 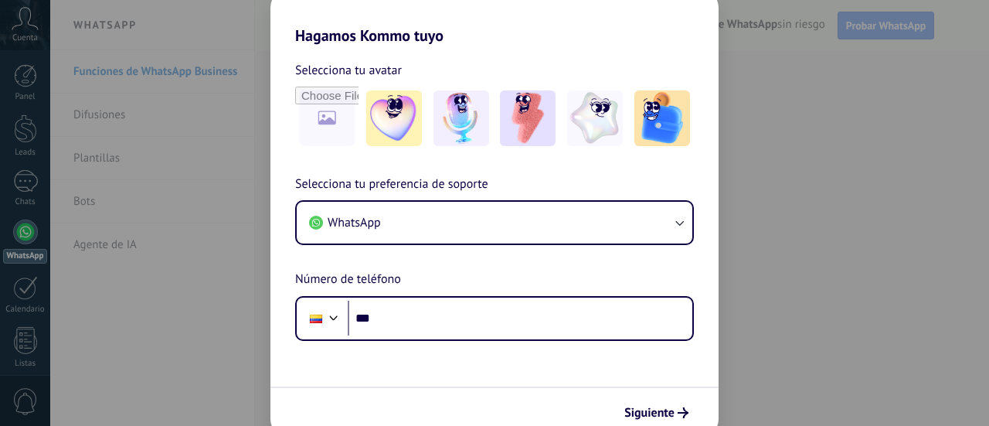 I want to click on span: WhatsApp, so click(x=354, y=222).